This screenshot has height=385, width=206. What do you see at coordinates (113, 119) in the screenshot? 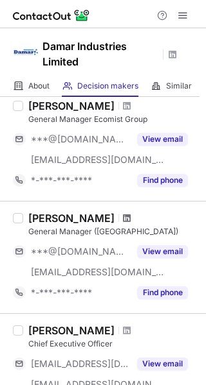
I see `div: General Manager Ecomist Group` at bounding box center [113, 119].